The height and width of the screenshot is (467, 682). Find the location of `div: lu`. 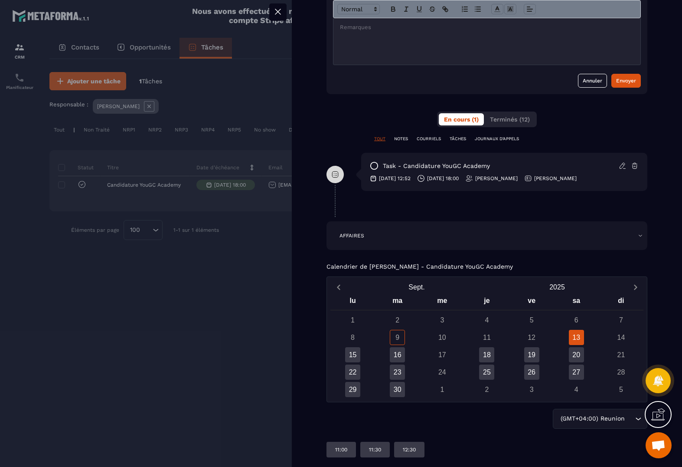

div: lu is located at coordinates (353, 302).